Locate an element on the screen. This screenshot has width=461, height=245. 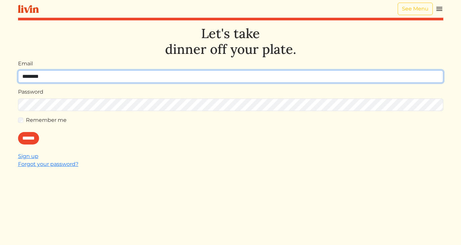
a: See Menu is located at coordinates (415, 9).